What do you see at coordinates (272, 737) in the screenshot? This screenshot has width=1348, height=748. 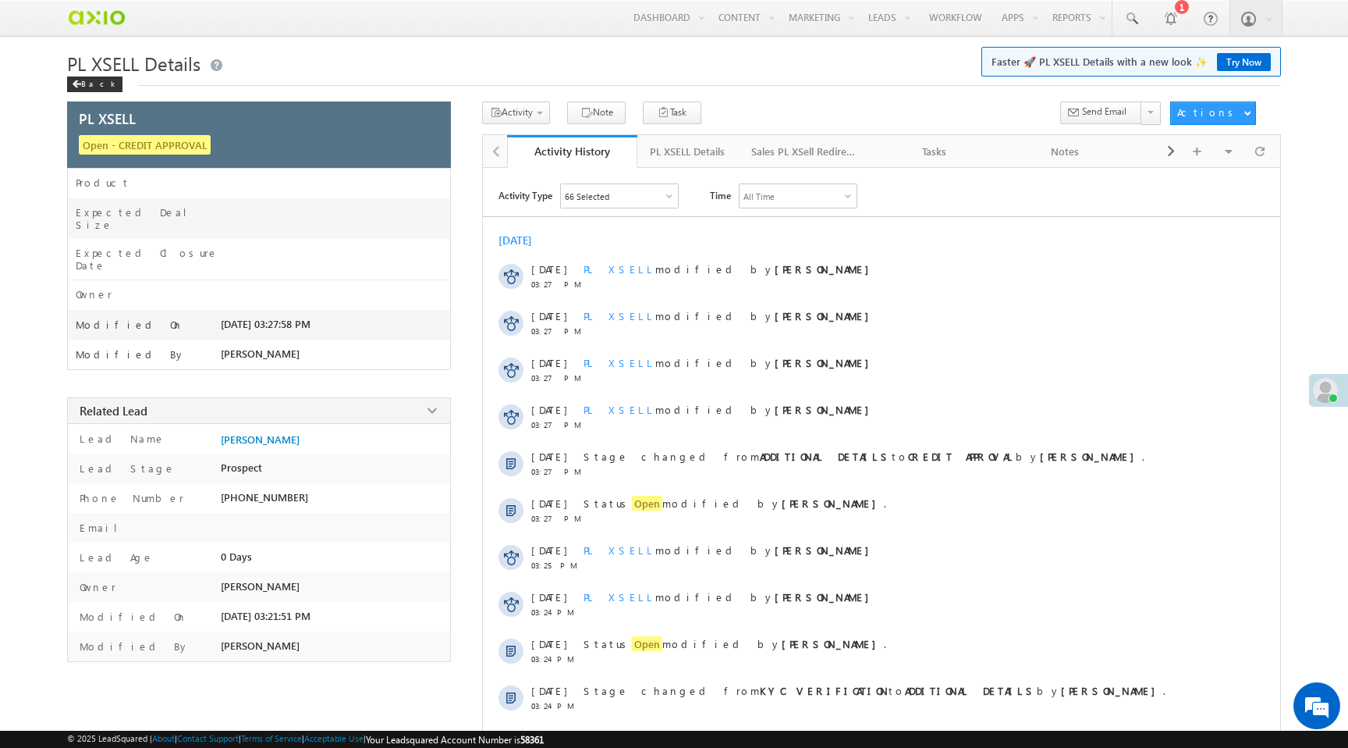 I see `a: Terms of Service` at bounding box center [272, 737].